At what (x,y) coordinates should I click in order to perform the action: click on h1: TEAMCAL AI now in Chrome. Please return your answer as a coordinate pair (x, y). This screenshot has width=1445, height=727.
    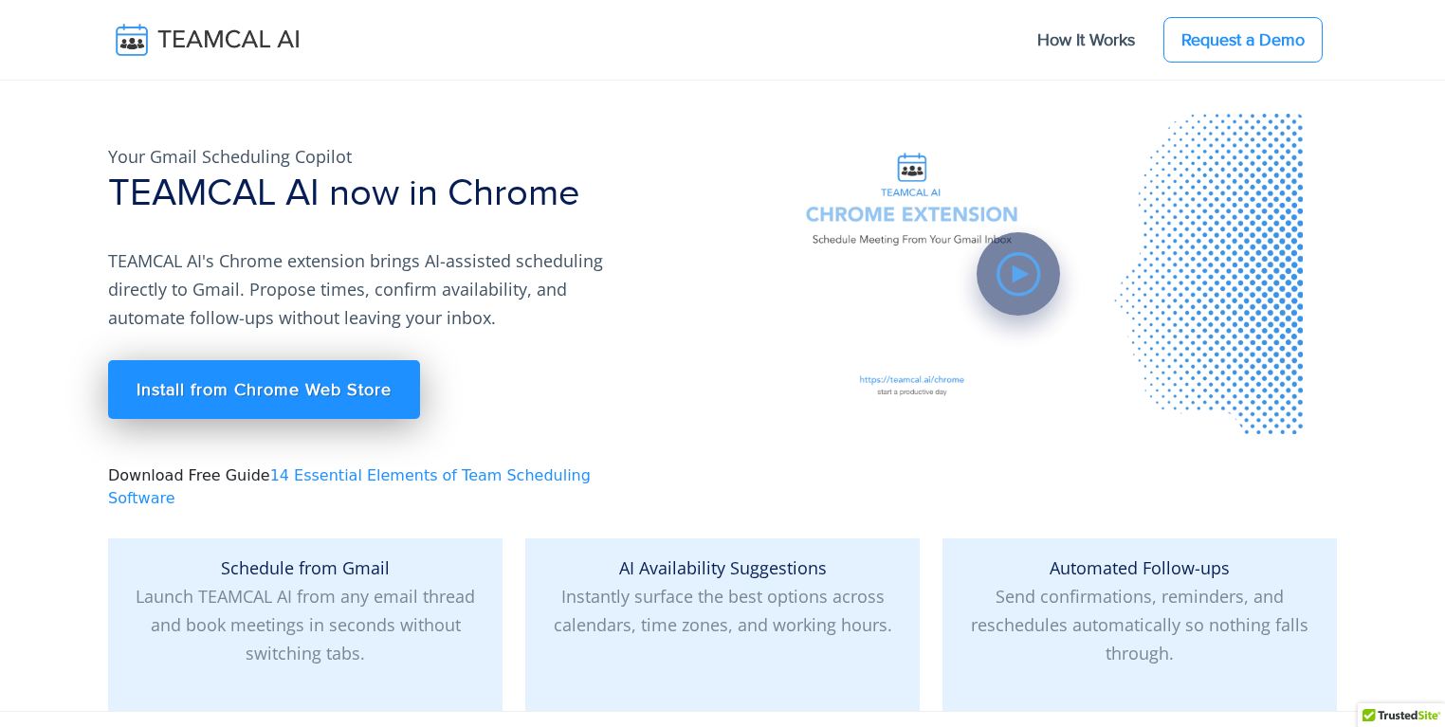
    Looking at the image, I should click on (357, 193).